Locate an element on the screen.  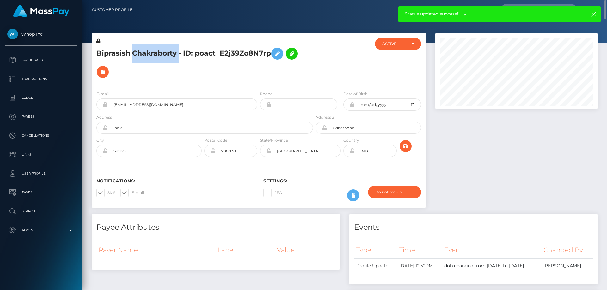
a: Dashboard is located at coordinates (41, 60).